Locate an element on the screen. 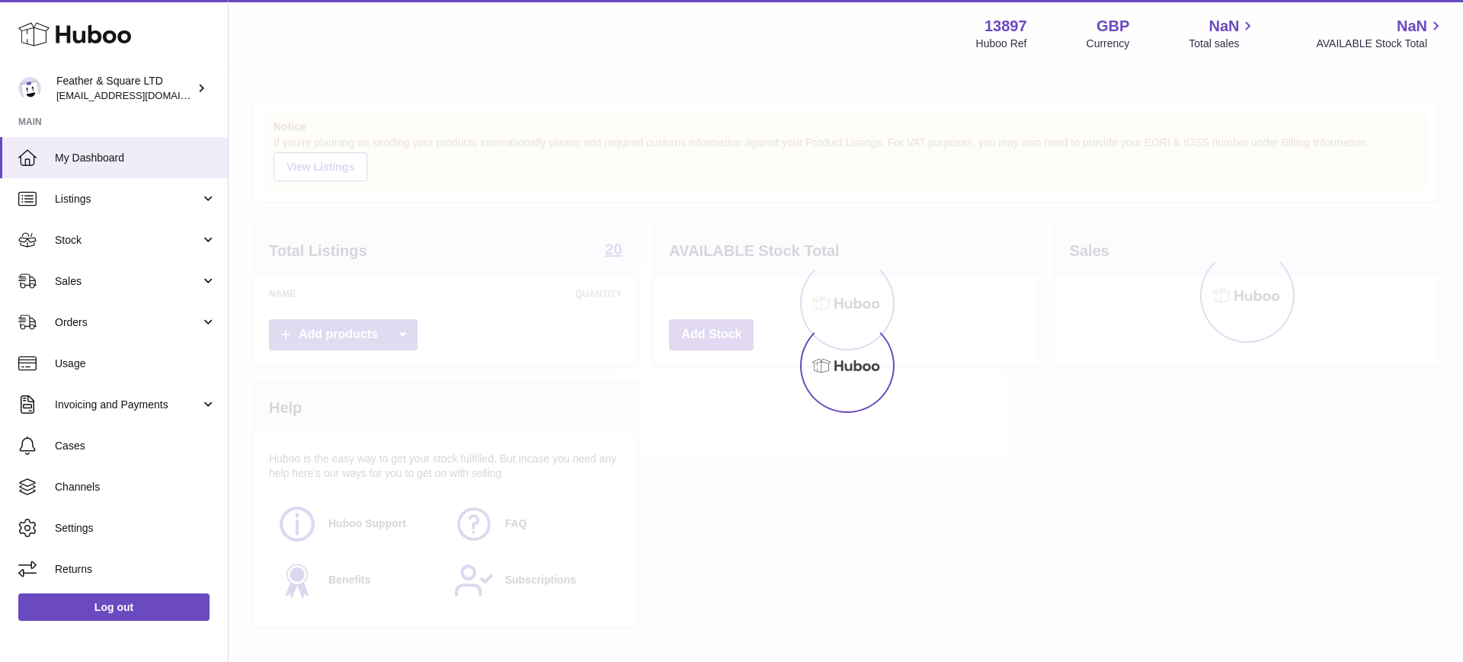  a: NaN AVAILABLE Stock Total is located at coordinates (1380, 34).